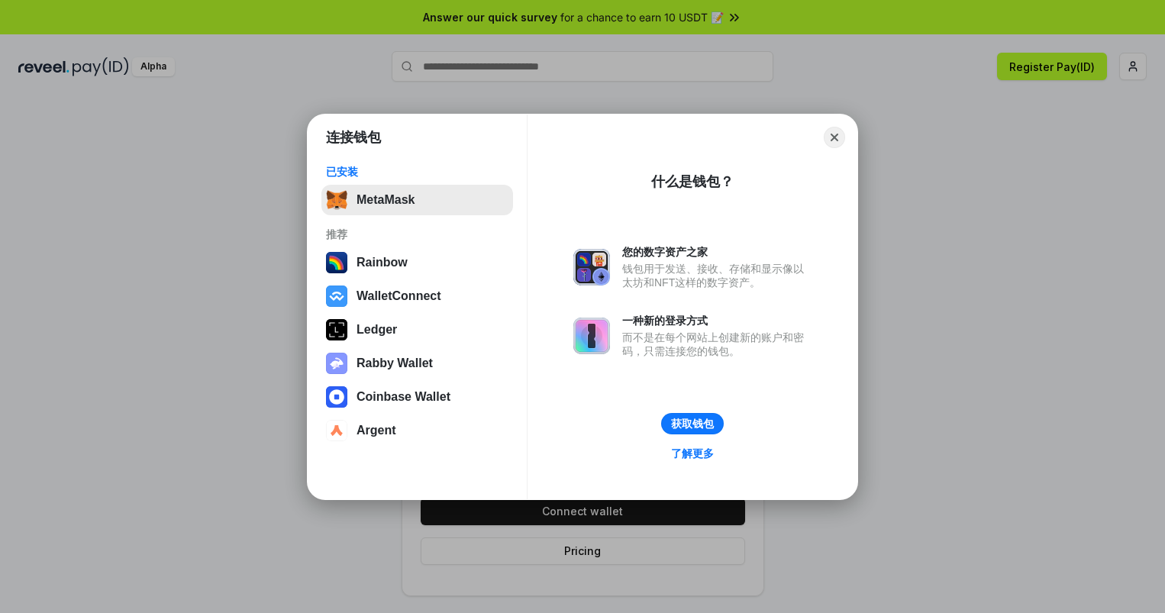  Describe the element at coordinates (417, 296) in the screenshot. I see `button: WalletConnect` at that location.